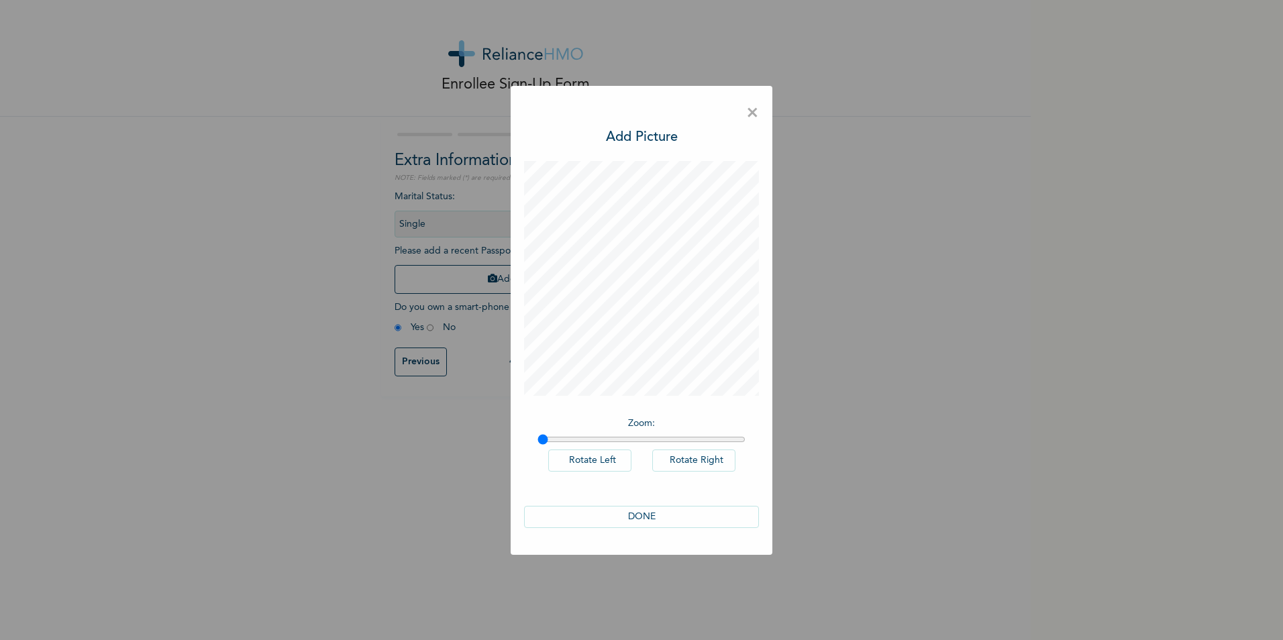 This screenshot has height=640, width=1283. I want to click on button: Rotate Right, so click(694, 460).